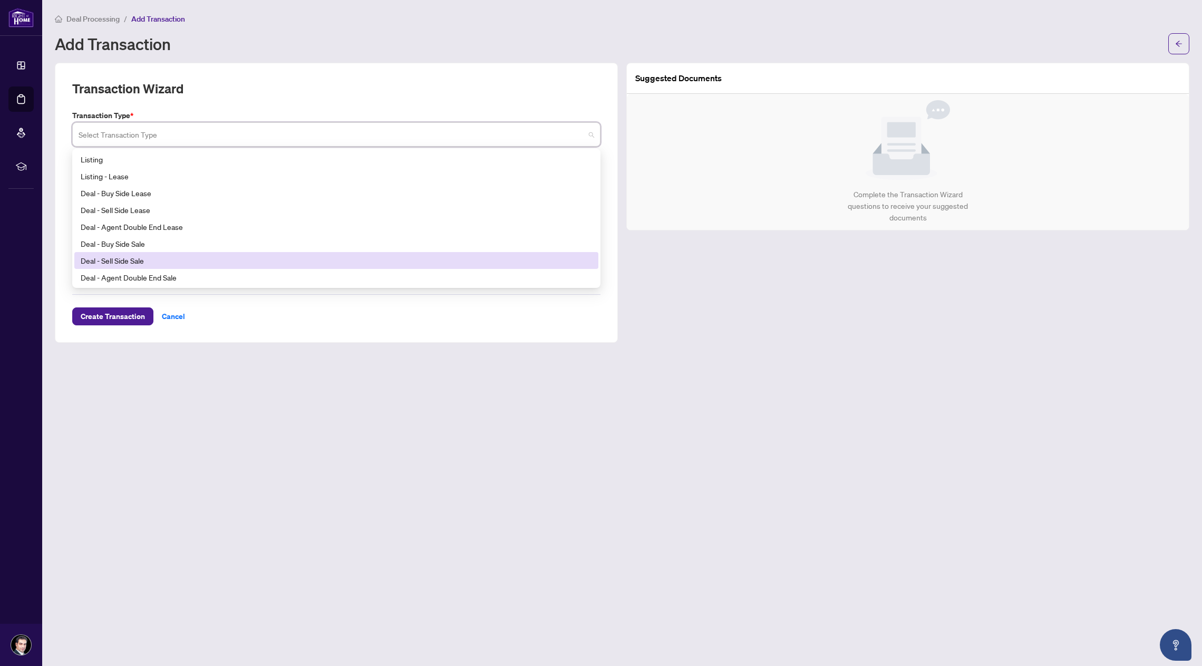  What do you see at coordinates (93, 19) in the screenshot?
I see `span: Deal Processing` at bounding box center [93, 19].